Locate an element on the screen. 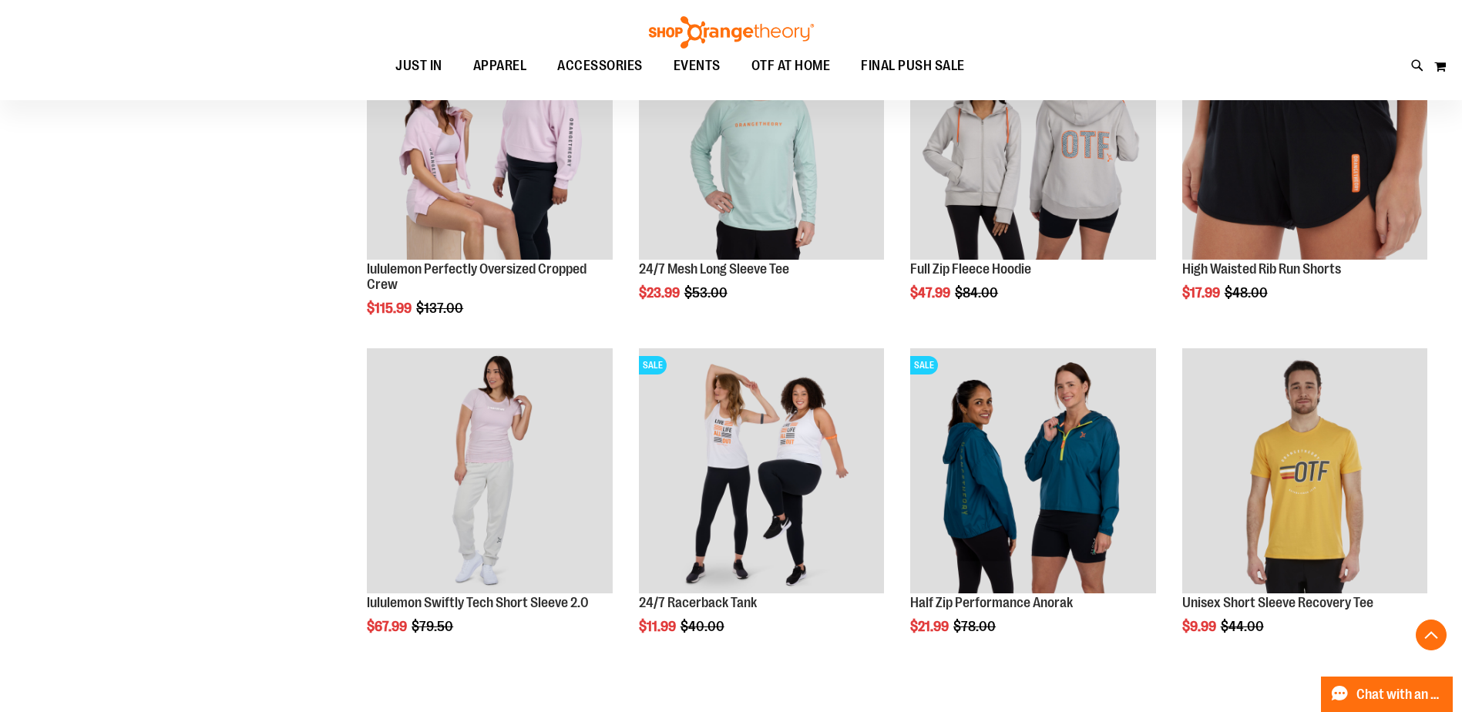 The image size is (1462, 712). span: EVENTS is located at coordinates (697, 65).